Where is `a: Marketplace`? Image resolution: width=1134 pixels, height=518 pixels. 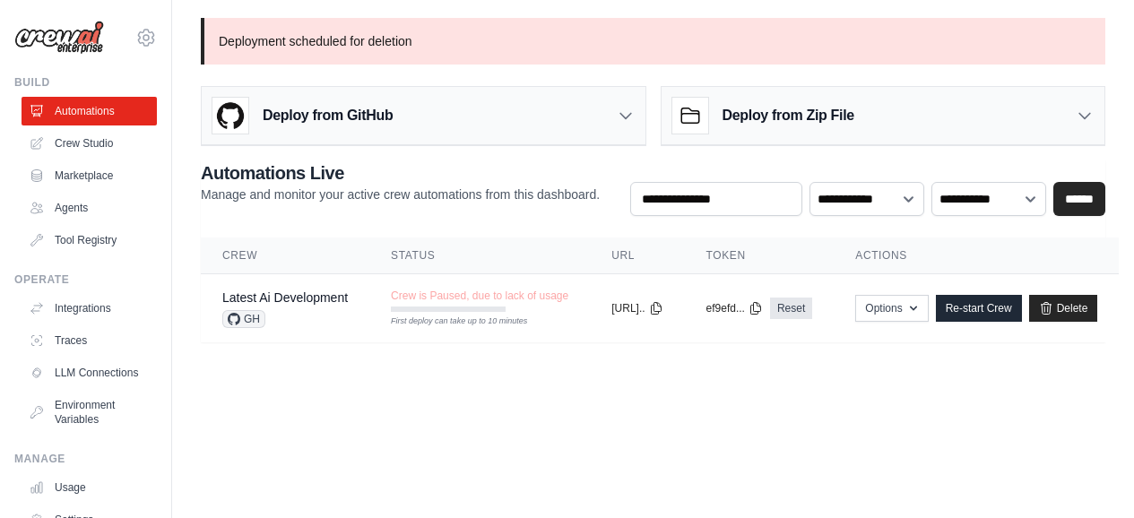
a: Marketplace is located at coordinates (89, 176).